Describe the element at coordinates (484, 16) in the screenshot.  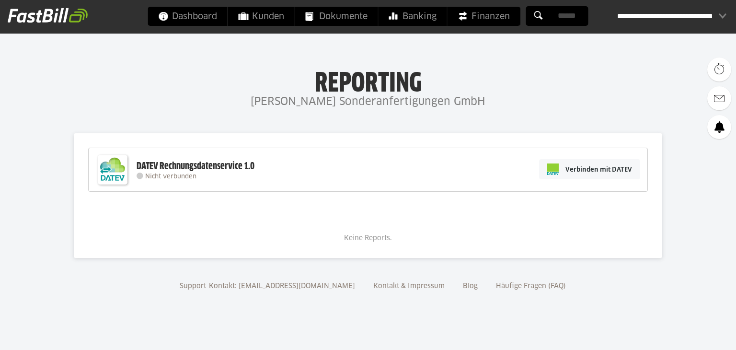
I see `span: Finanzen` at that location.